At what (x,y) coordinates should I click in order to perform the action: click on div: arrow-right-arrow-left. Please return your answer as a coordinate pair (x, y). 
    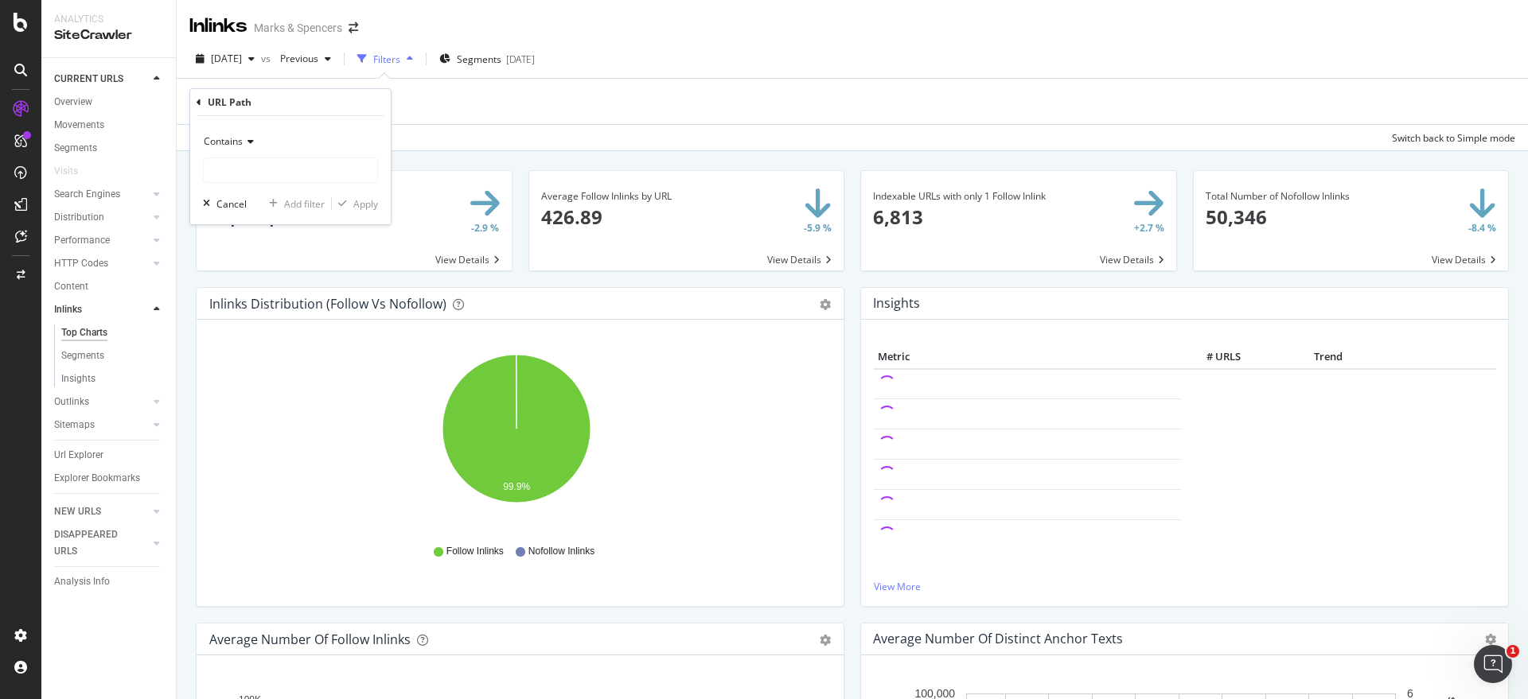
    Looking at the image, I should click on (353, 28).